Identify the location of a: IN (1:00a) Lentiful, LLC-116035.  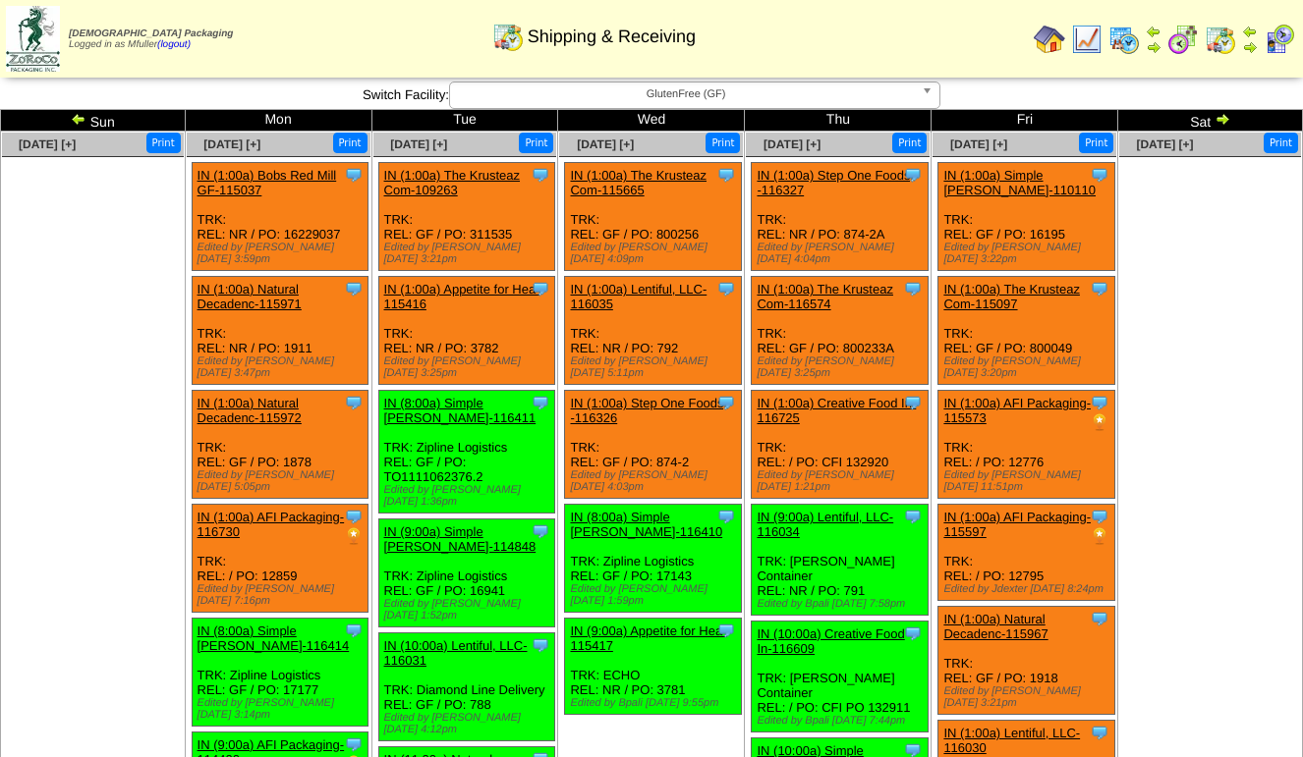
(638, 297).